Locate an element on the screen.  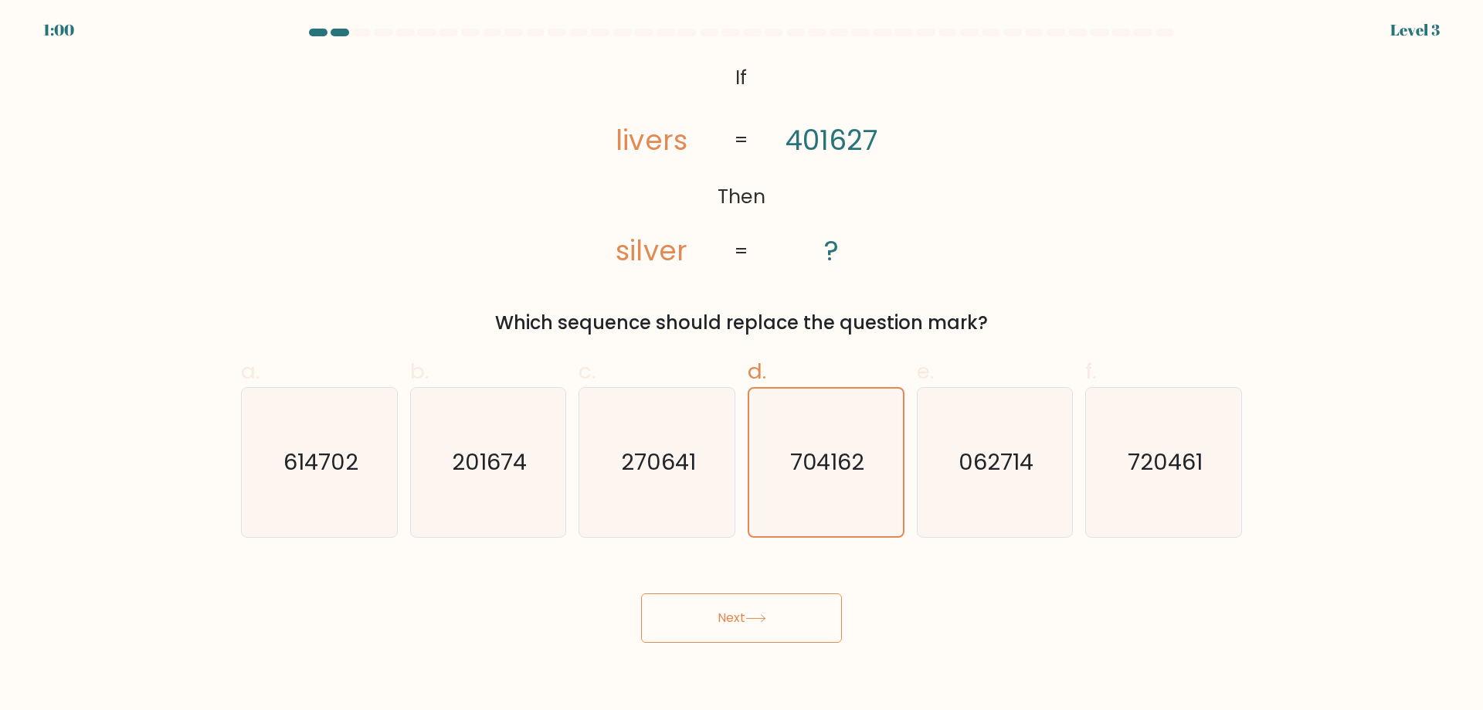
span: e. is located at coordinates (925, 371).